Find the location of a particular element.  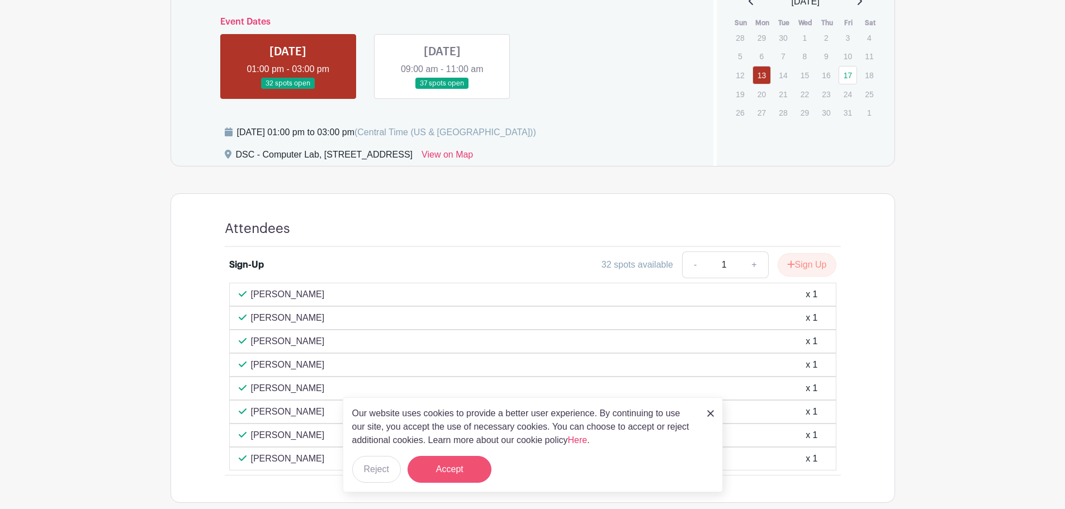

p: 31 is located at coordinates (848, 112).